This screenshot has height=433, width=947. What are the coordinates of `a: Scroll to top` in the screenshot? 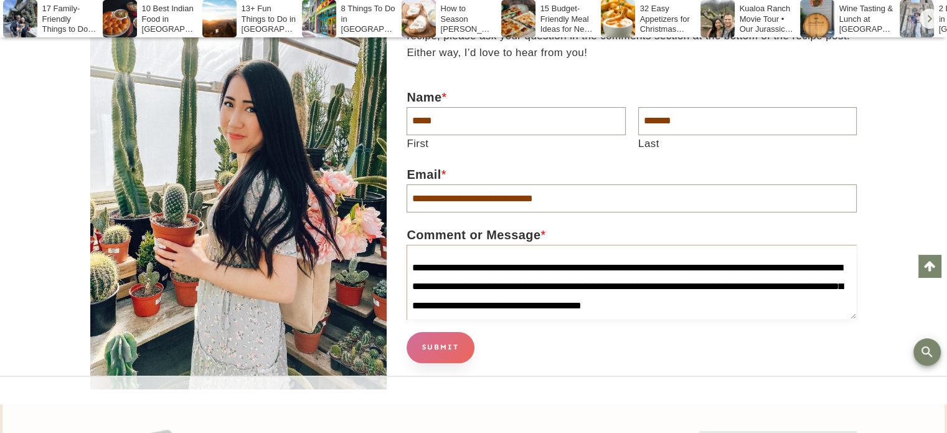 It's located at (930, 266).